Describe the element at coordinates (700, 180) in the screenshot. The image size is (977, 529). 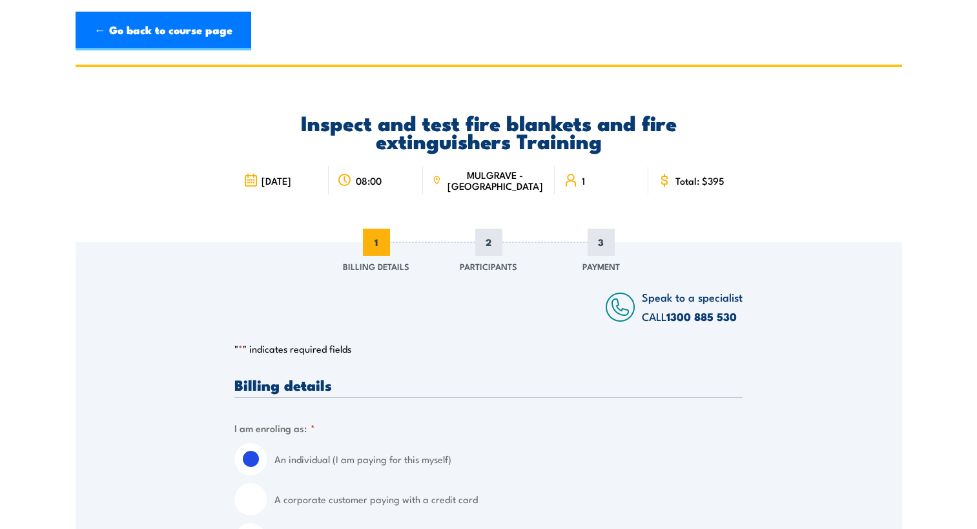
I see `span: Total: $395` at that location.